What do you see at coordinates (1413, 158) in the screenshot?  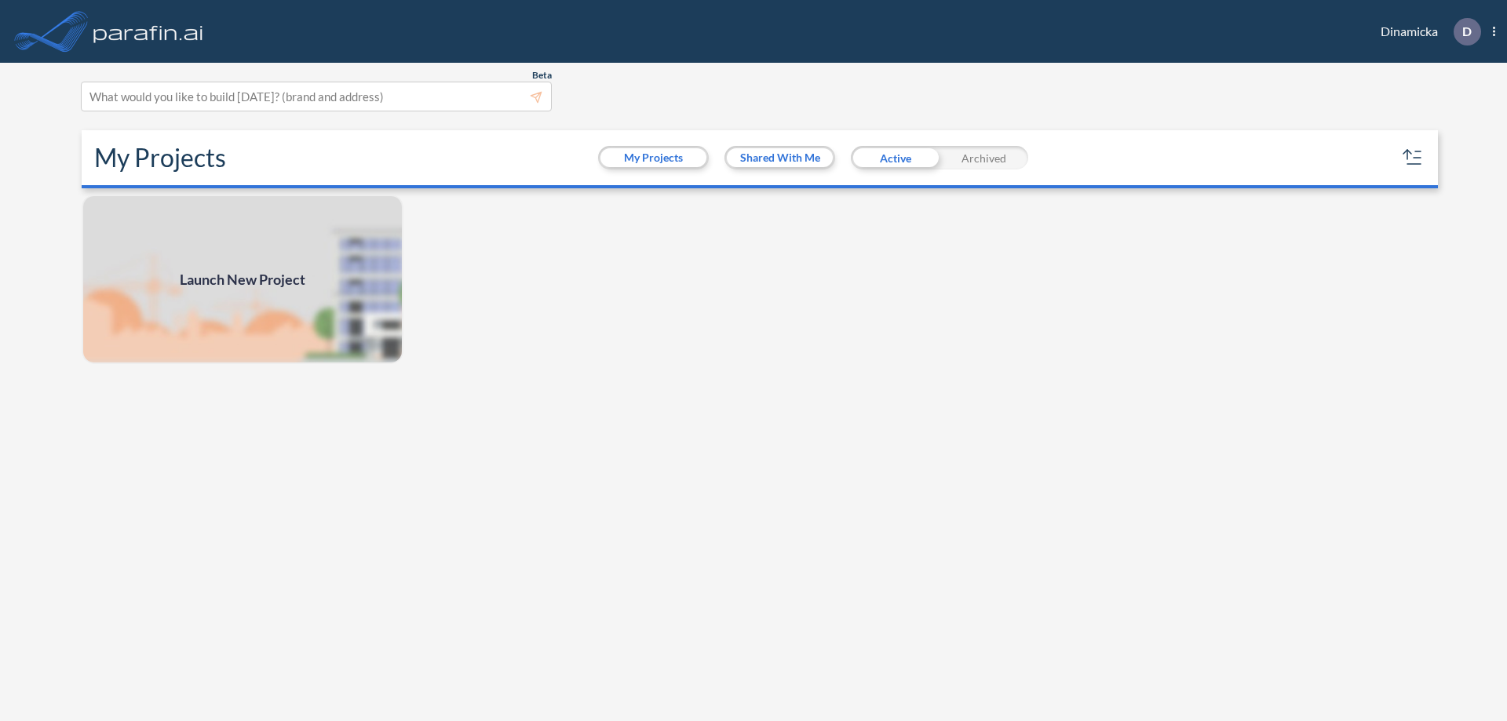 I see `button: sort` at bounding box center [1413, 158].